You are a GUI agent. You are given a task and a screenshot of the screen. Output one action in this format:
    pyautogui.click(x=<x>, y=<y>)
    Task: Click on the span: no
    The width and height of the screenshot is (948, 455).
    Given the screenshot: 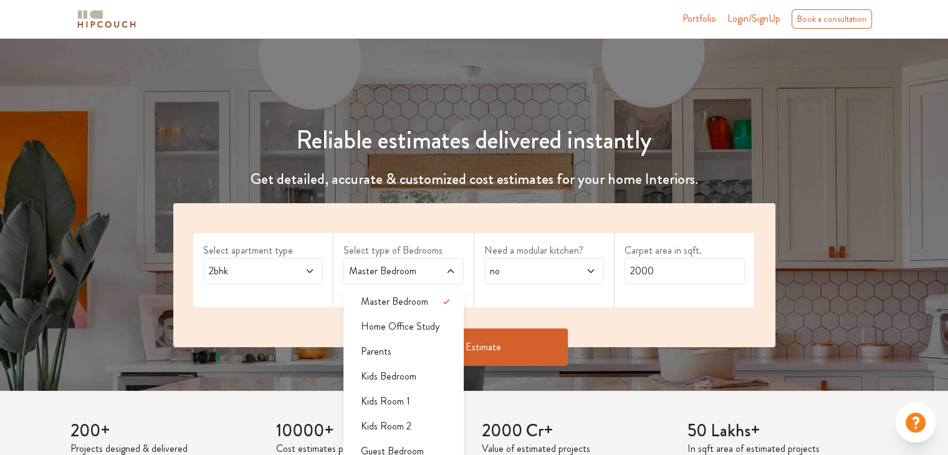 What is the action you would take?
    pyautogui.click(x=528, y=271)
    